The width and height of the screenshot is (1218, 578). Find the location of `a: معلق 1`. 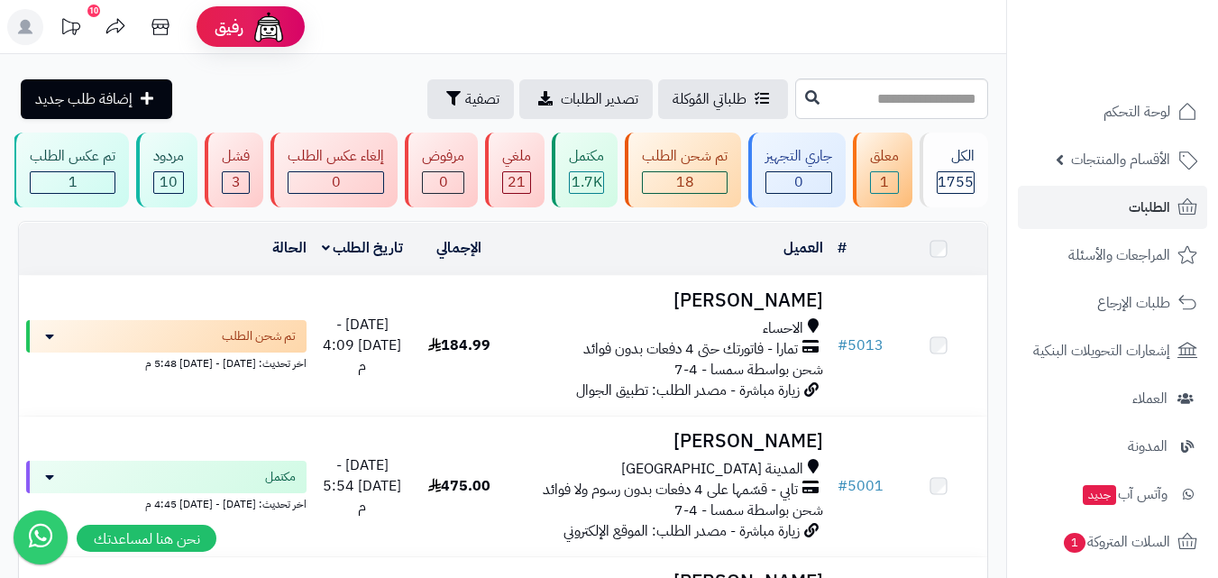

a: معلق 1 is located at coordinates (882, 169).